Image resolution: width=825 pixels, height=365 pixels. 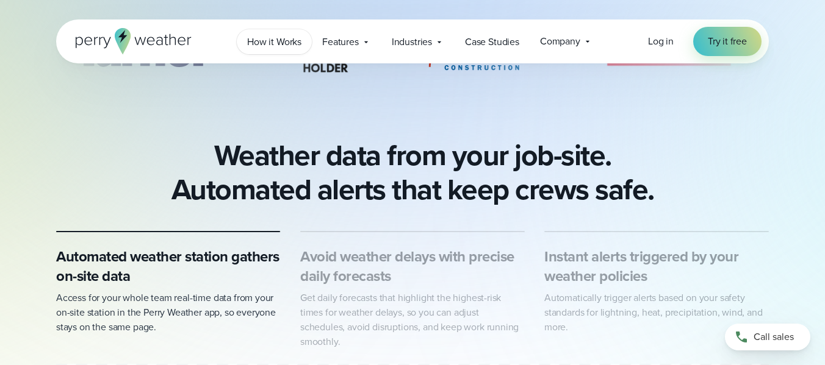 What do you see at coordinates (668, 48) in the screenshot?
I see `div: 4 of 8` at bounding box center [668, 48].